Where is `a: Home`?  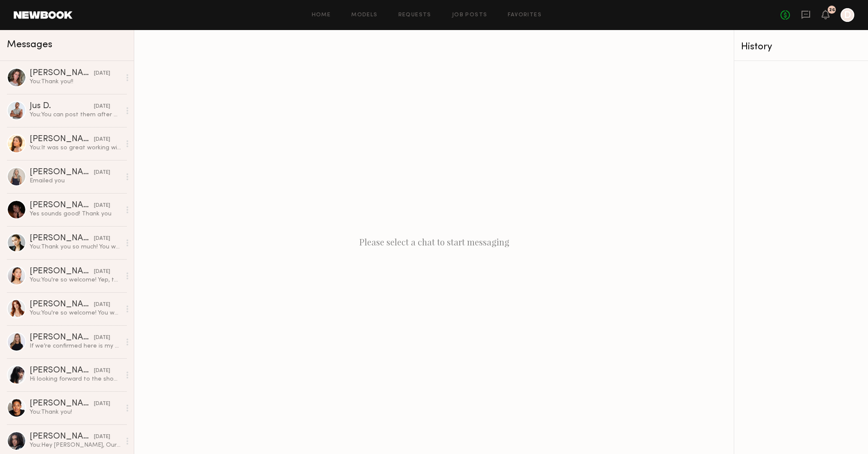
a: Home is located at coordinates (321, 15).